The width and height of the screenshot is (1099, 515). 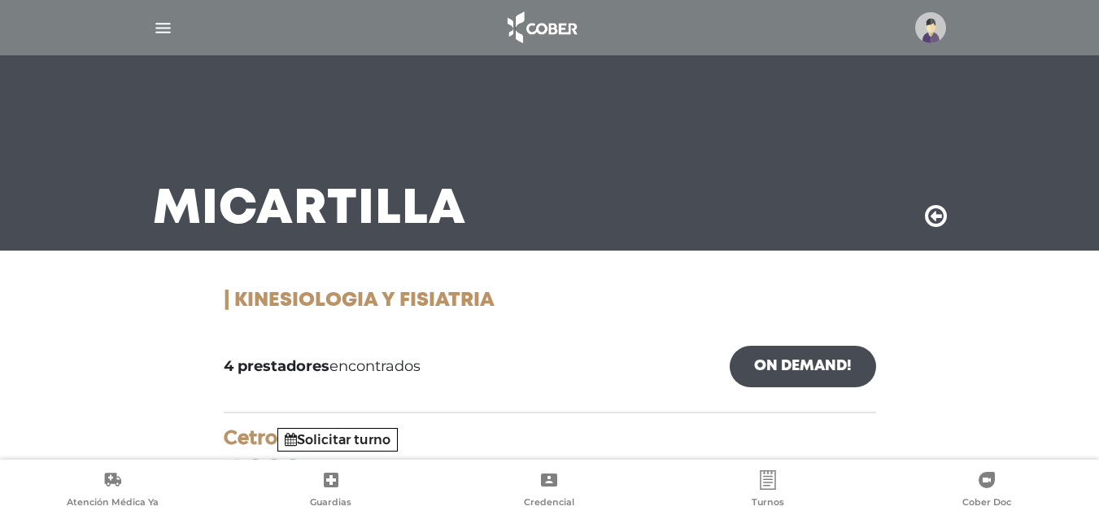 What do you see at coordinates (768, 504) in the screenshot?
I see `span: Turnos` at bounding box center [768, 504].